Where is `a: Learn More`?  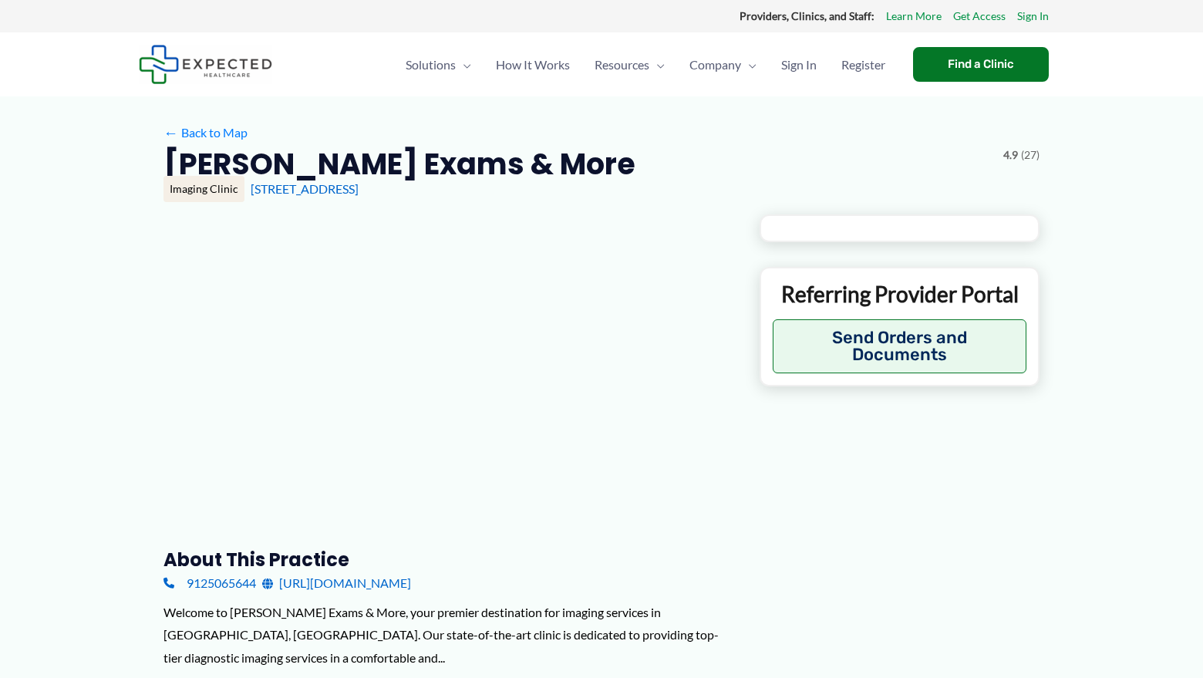 a: Learn More is located at coordinates (914, 16).